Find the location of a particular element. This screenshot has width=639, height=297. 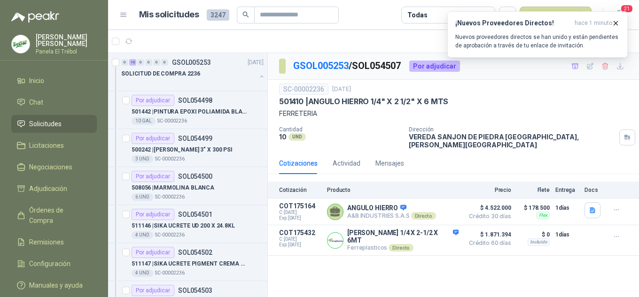

div: SC-00002236 is located at coordinates (304, 89).